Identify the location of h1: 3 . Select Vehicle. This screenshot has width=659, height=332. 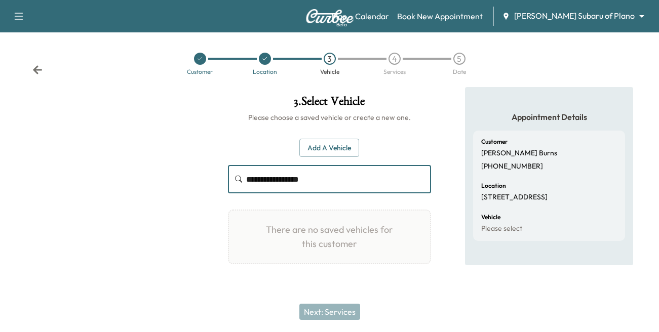
(330, 104).